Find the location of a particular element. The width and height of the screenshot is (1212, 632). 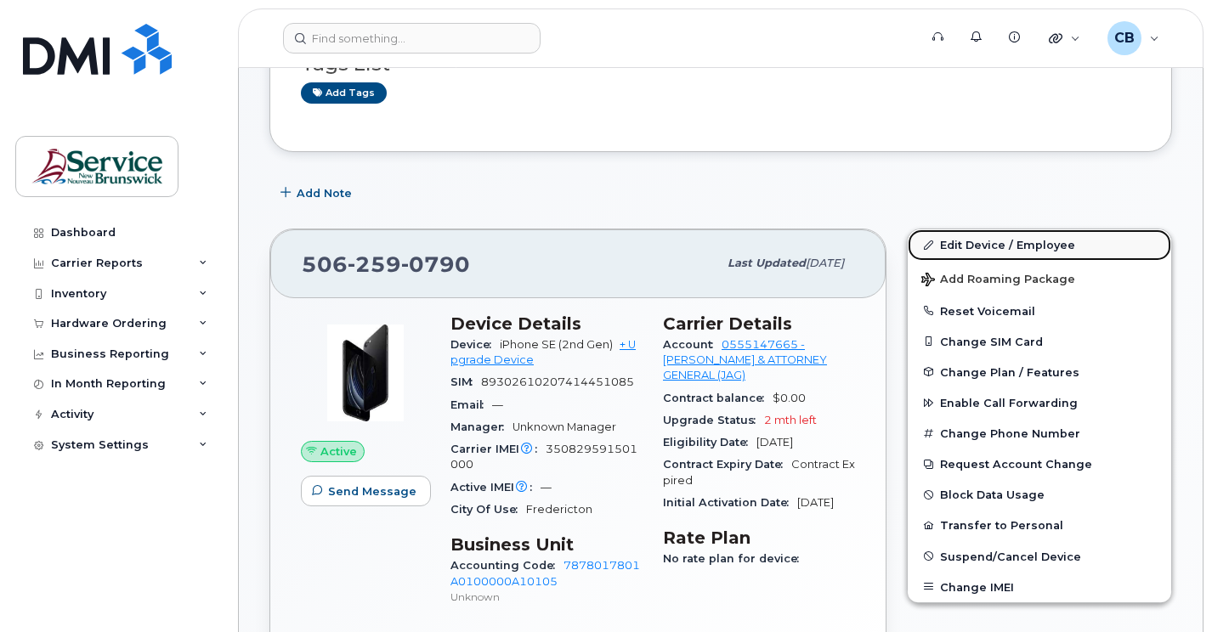

button: Enable Call Forwarding is located at coordinates (1040, 403).